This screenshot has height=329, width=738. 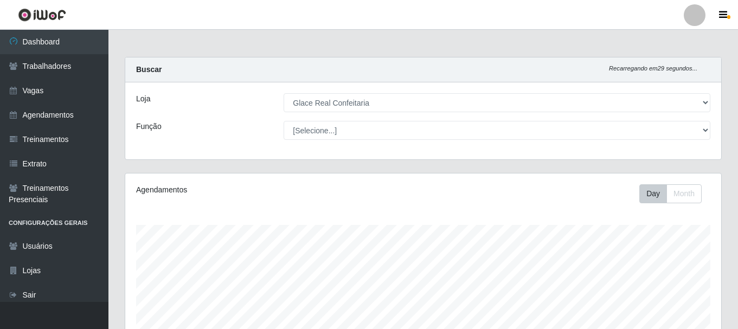 What do you see at coordinates (149, 69) in the screenshot?
I see `strong: Buscar` at bounding box center [149, 69].